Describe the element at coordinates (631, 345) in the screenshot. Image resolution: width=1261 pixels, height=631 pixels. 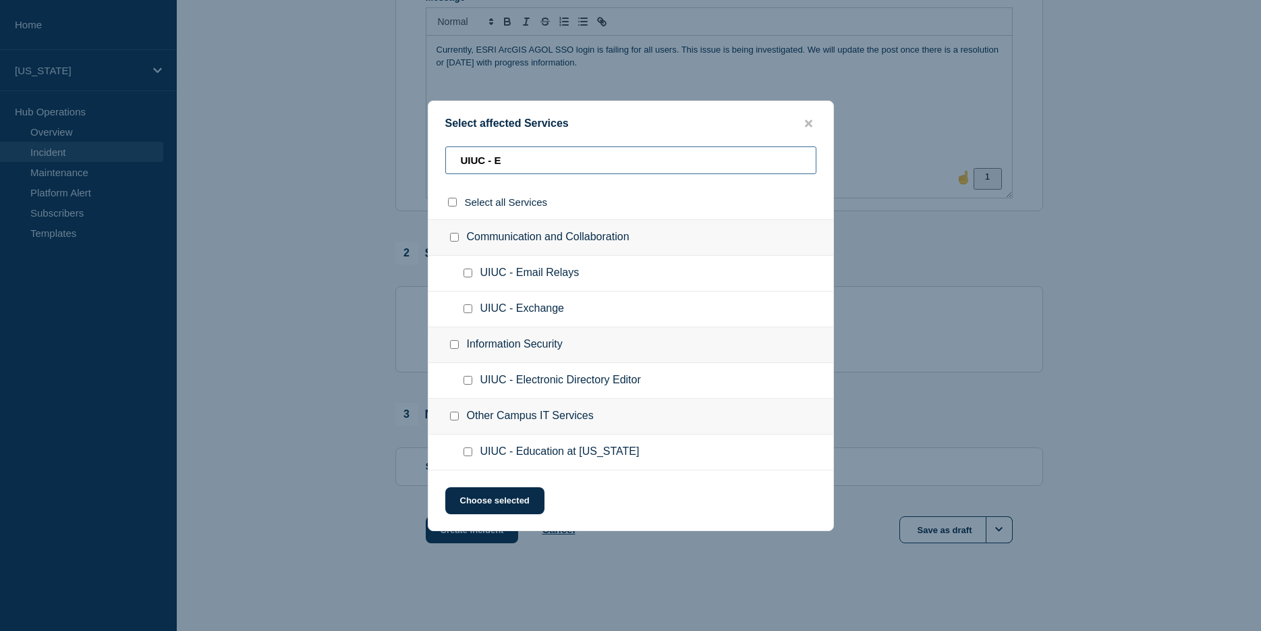
I see `div: Information Security` at that location.